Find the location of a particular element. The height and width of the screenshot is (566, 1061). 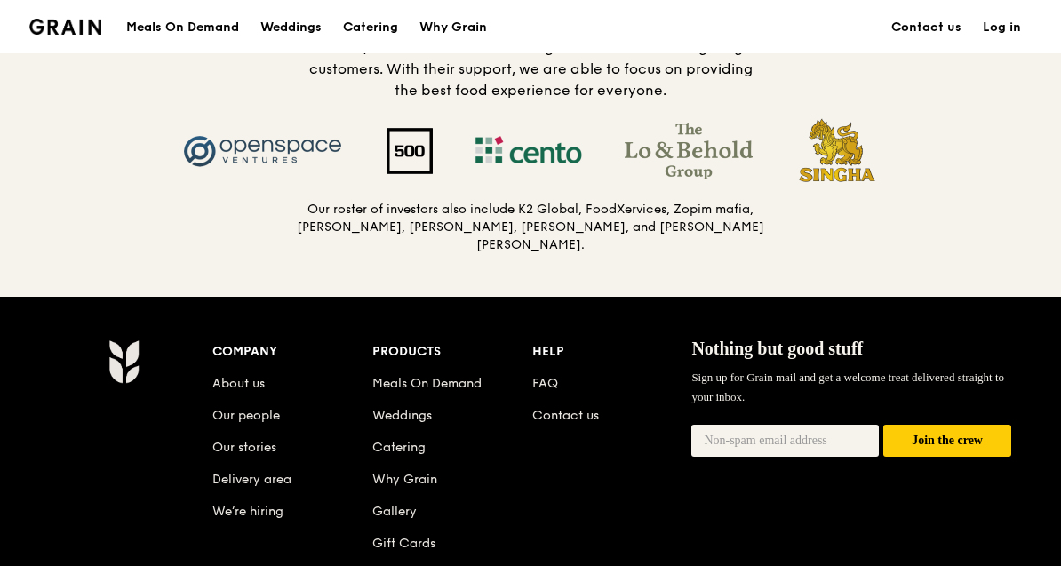

a: Our people is located at coordinates (246, 415).